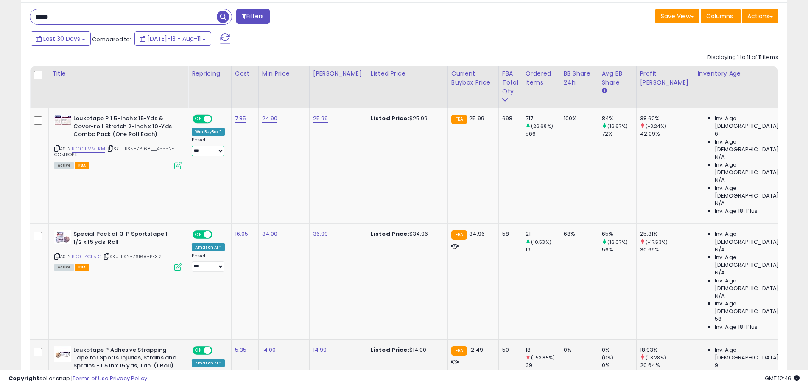 The image size is (808, 387). What do you see at coordinates (678, 16) in the screenshot?
I see `button: Save View` at bounding box center [678, 16].